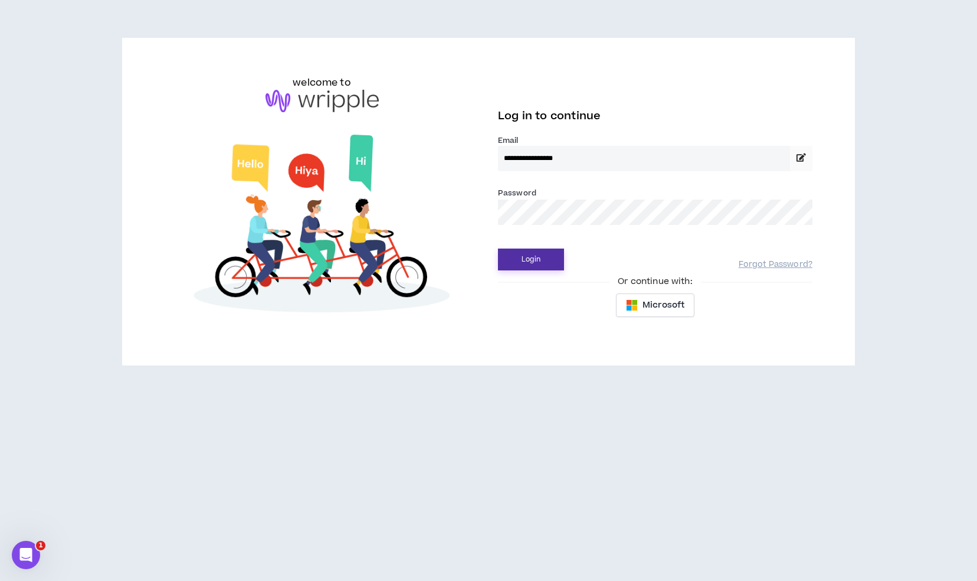  Describe the element at coordinates (517, 193) in the screenshot. I see `label: Password` at that location.